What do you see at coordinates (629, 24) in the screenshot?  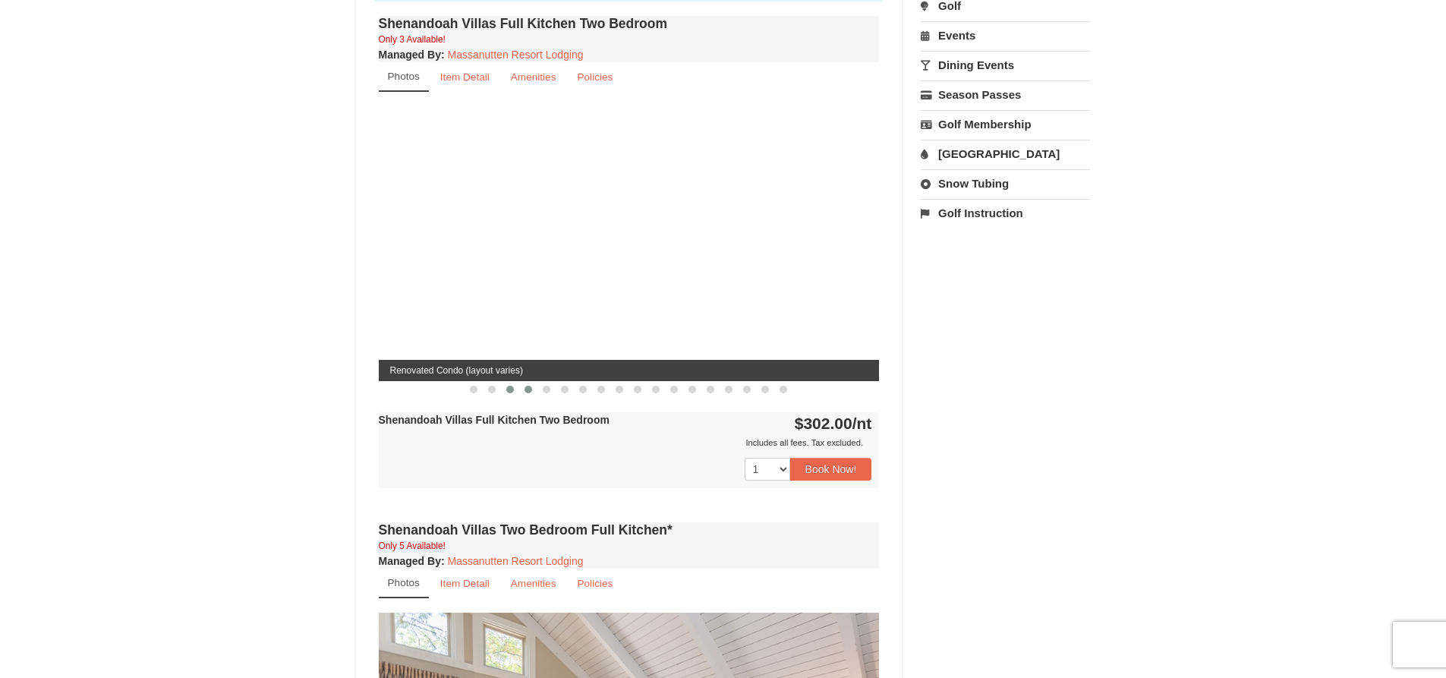 I see `h4: Shenandoah Villas Full Kitchen Two Bedroom` at bounding box center [629, 24].